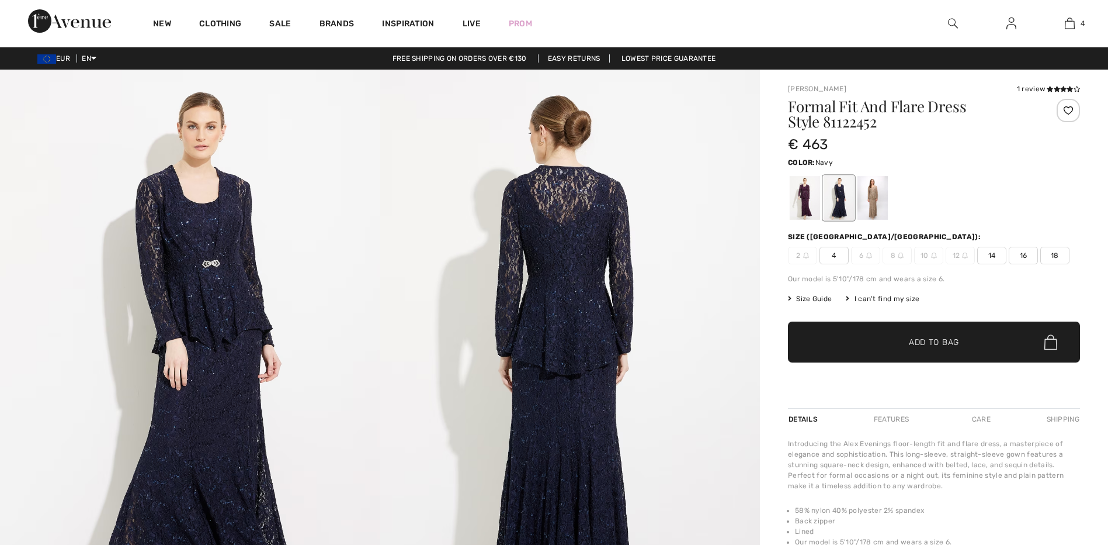 This screenshot has width=1108, height=545. What do you see at coordinates (472, 23) in the screenshot?
I see `a: Live` at bounding box center [472, 23].